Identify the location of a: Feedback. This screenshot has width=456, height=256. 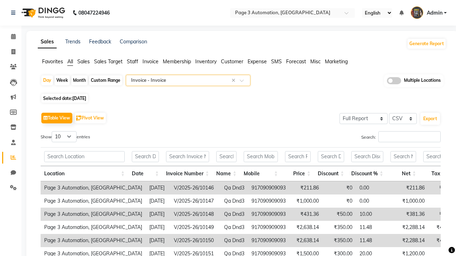
(100, 42).